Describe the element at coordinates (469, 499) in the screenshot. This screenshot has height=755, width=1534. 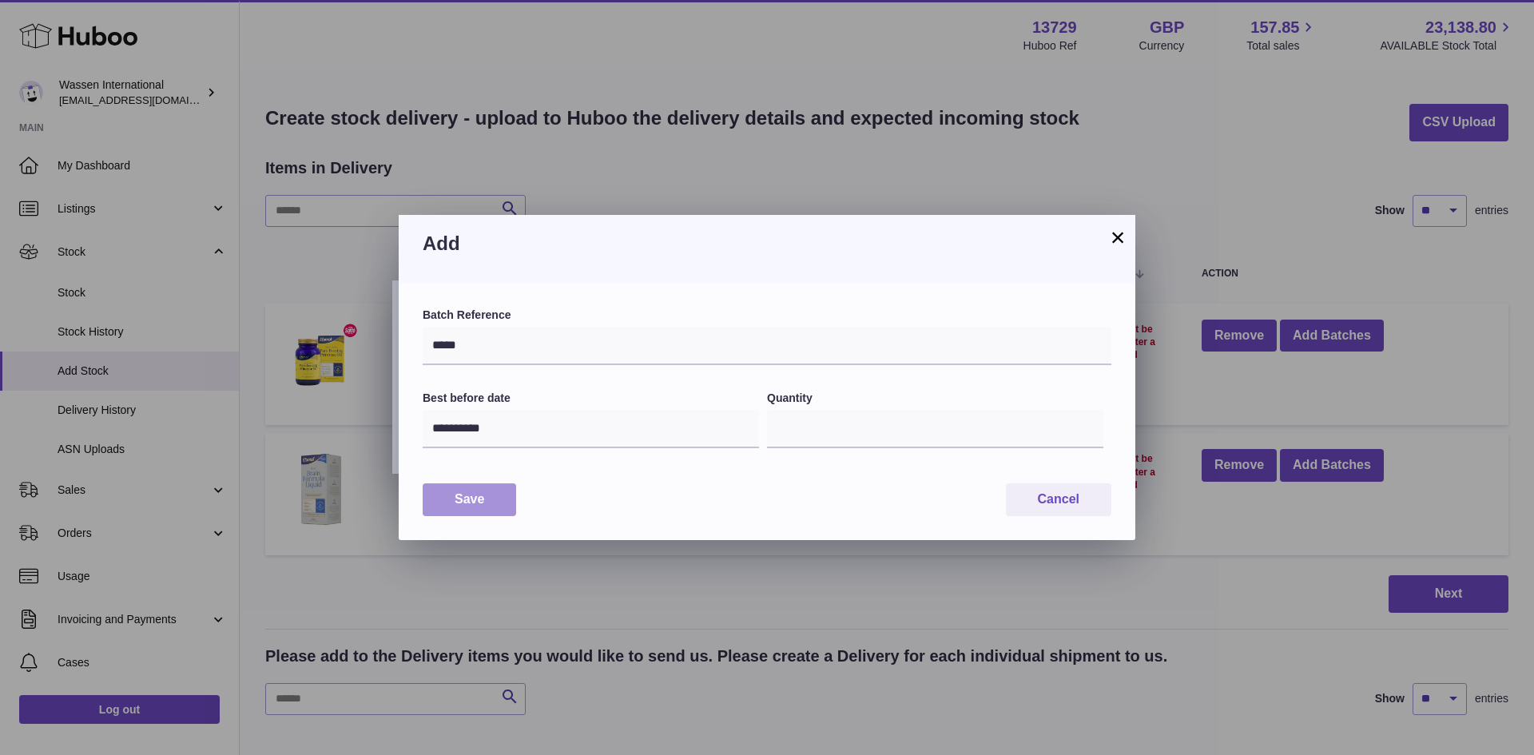
I see `button: Save` at that location.